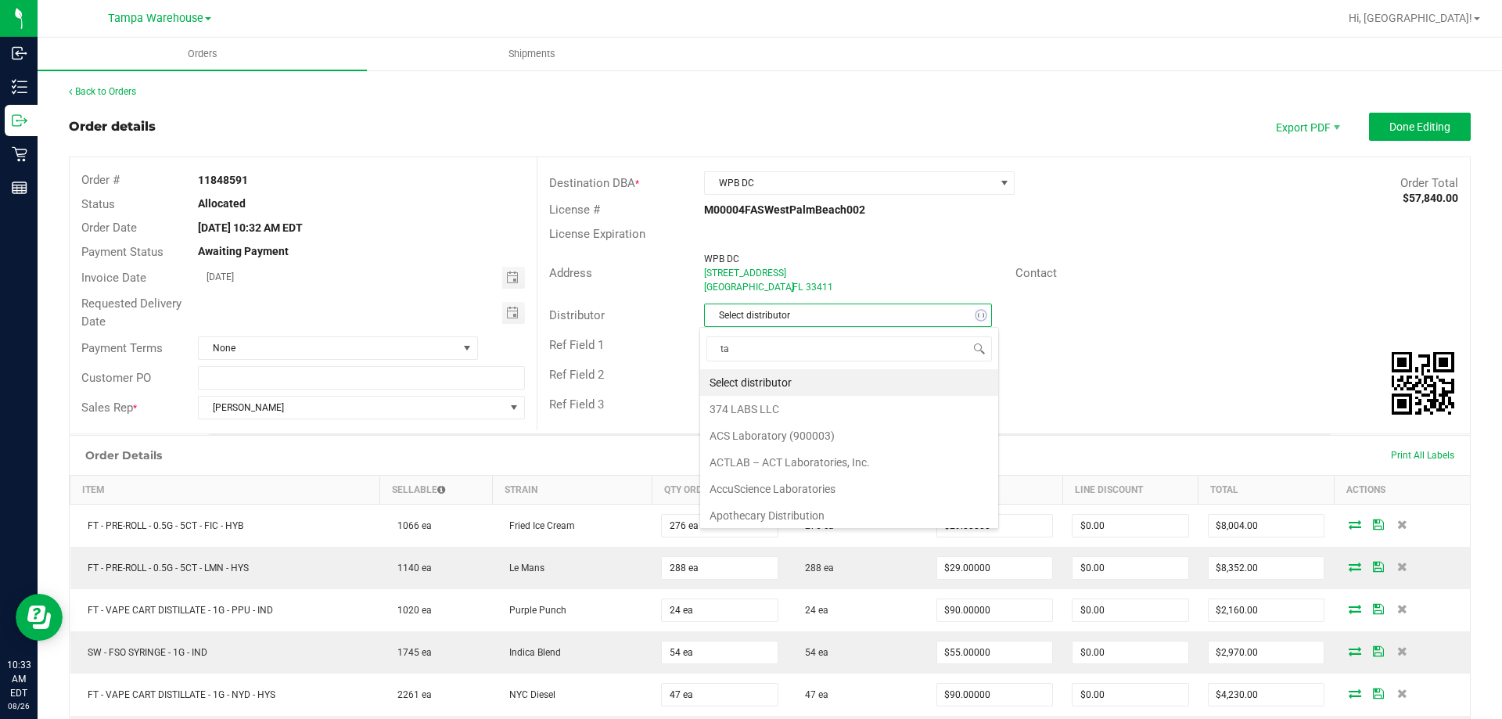  Describe the element at coordinates (202, 54) in the screenshot. I see `a: Orders` at that location.